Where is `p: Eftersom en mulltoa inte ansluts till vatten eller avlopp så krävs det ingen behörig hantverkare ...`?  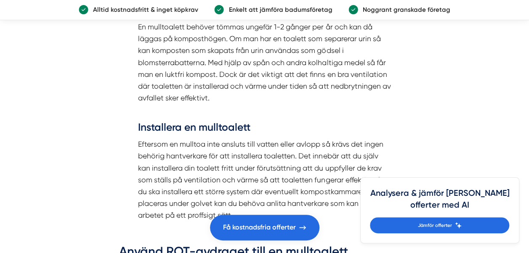 p: Eftersom en mulltoa inte ansluts till vatten eller avlopp så krävs det ingen behörig hantverkare ... is located at coordinates (264, 179).